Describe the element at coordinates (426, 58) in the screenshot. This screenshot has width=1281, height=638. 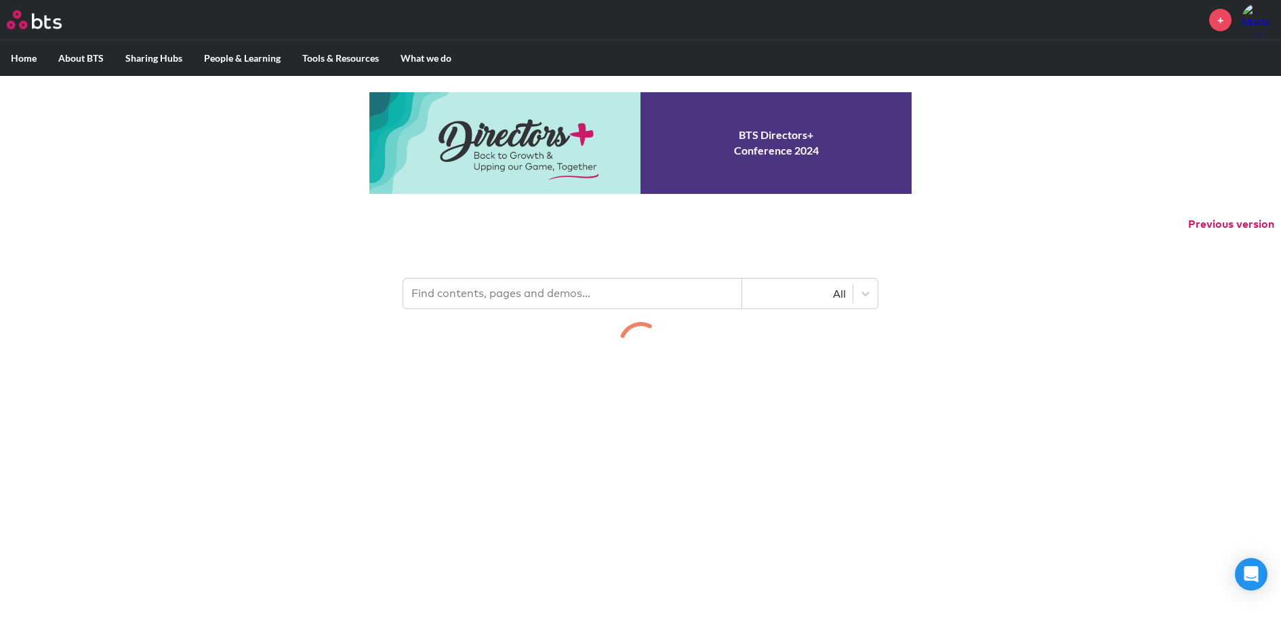
I see `label: What we do` at that location.